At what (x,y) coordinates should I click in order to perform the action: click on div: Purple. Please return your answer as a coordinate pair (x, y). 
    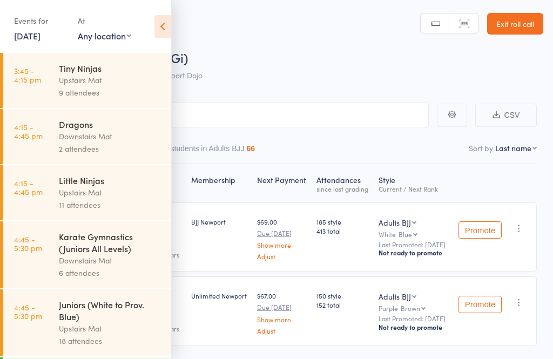
    Looking at the image, I should click on (413, 308).